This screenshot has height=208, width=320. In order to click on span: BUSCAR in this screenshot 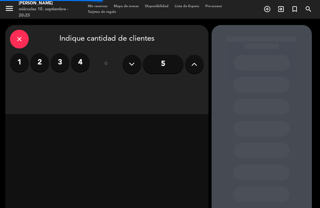, I will do `click(308, 9)`.